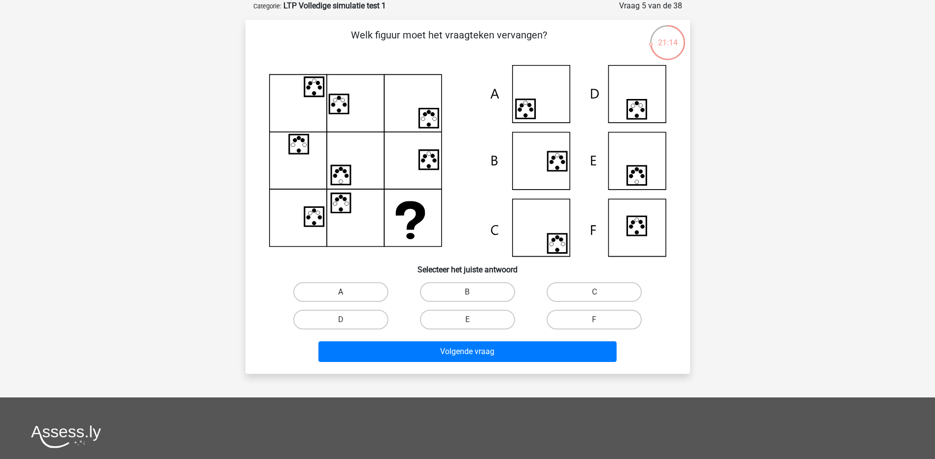 Image resolution: width=935 pixels, height=459 pixels. What do you see at coordinates (341, 320) in the screenshot?
I see `label: D` at bounding box center [341, 320].